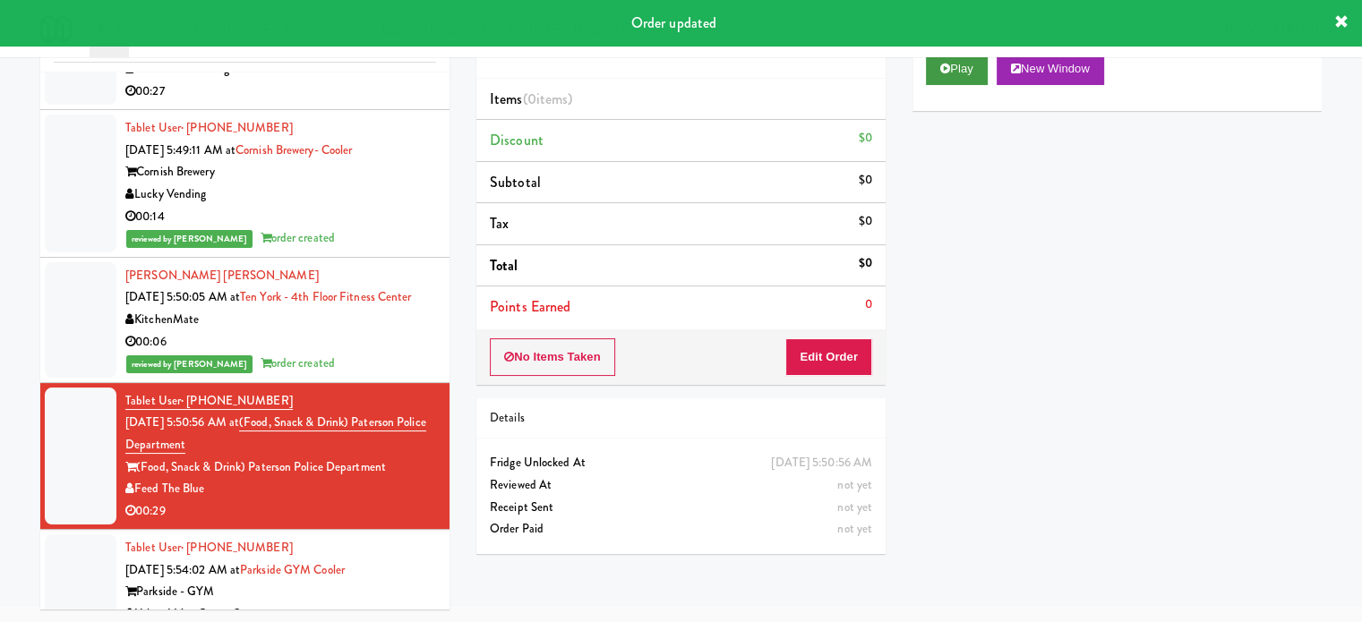 The image size is (1362, 622). I want to click on button: No Items Taken, so click(552, 357).